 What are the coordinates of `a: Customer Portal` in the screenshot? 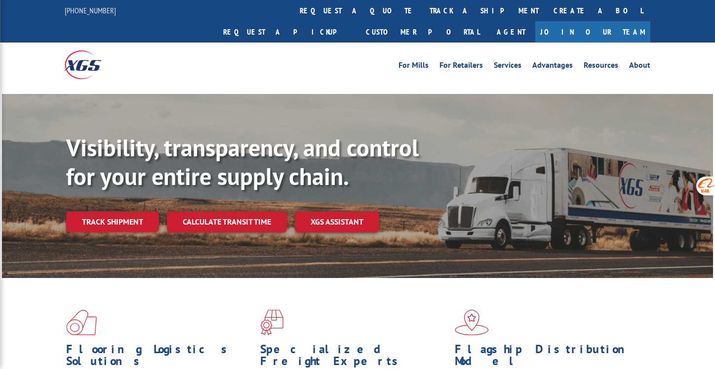 It's located at (423, 32).